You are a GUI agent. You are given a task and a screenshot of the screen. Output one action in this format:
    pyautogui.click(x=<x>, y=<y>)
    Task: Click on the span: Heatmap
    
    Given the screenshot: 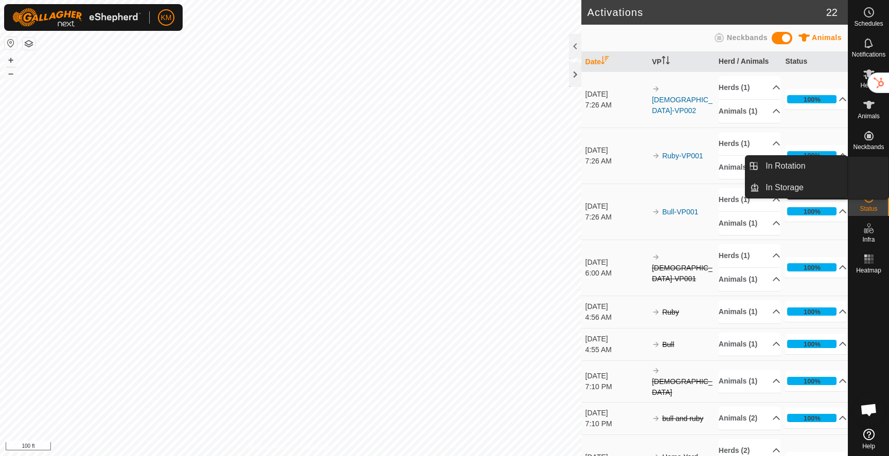 What is the action you would take?
    pyautogui.click(x=868, y=271)
    